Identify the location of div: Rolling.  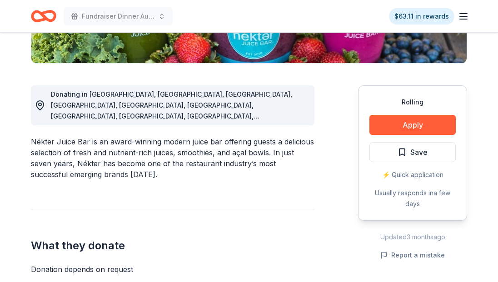
(413, 102).